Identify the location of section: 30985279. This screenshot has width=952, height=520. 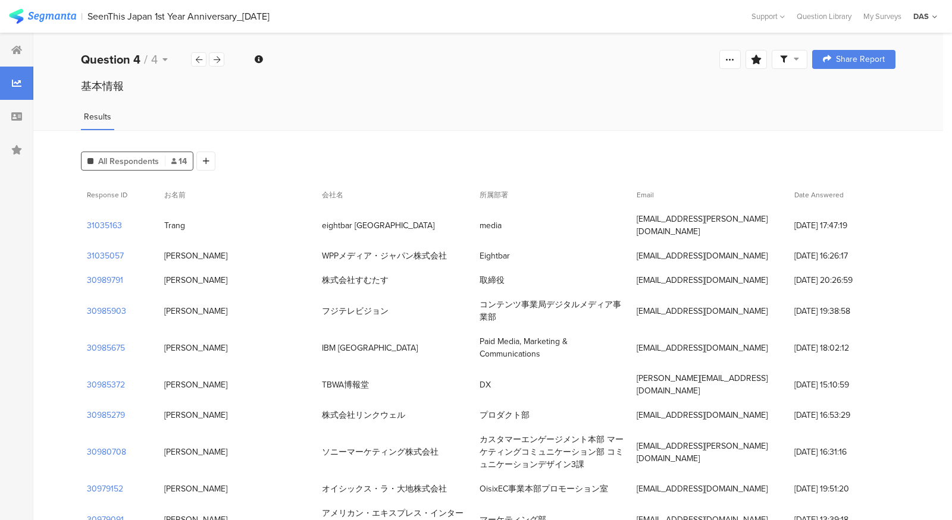
(106, 415).